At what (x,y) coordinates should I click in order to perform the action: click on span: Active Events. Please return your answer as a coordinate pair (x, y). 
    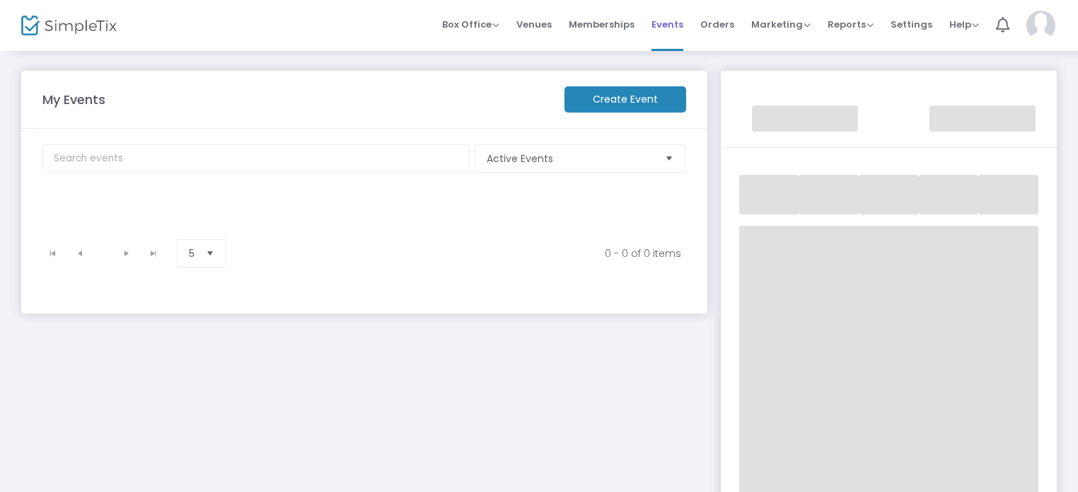
    Looking at the image, I should click on (570, 158).